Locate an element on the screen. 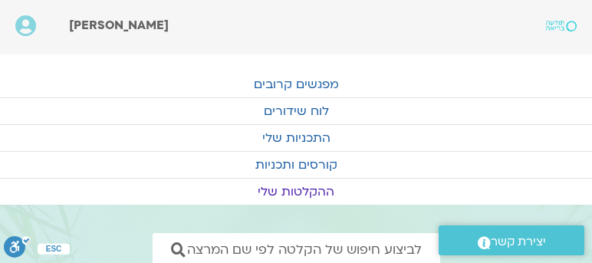 Image resolution: width=592 pixels, height=263 pixels. span: יצירת קשר is located at coordinates (518, 241).